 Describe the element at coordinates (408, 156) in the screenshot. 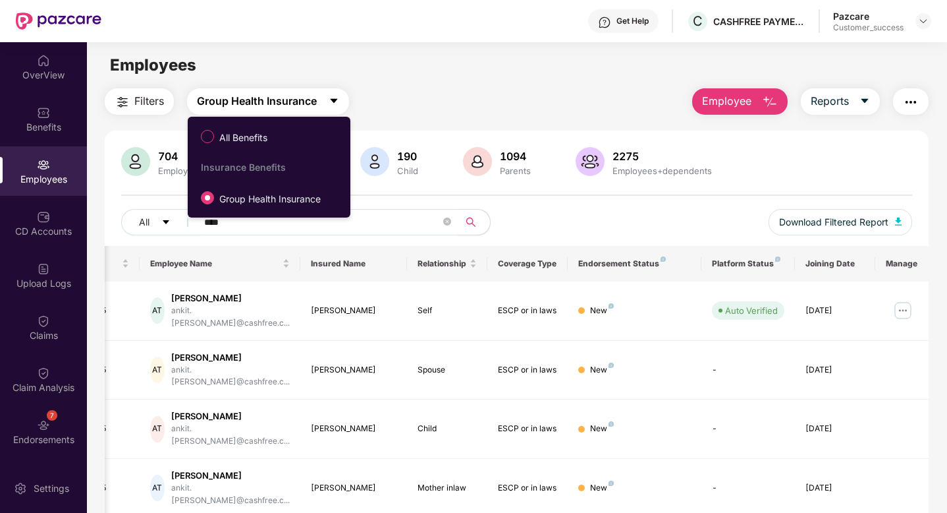

I see `div: 190` at that location.